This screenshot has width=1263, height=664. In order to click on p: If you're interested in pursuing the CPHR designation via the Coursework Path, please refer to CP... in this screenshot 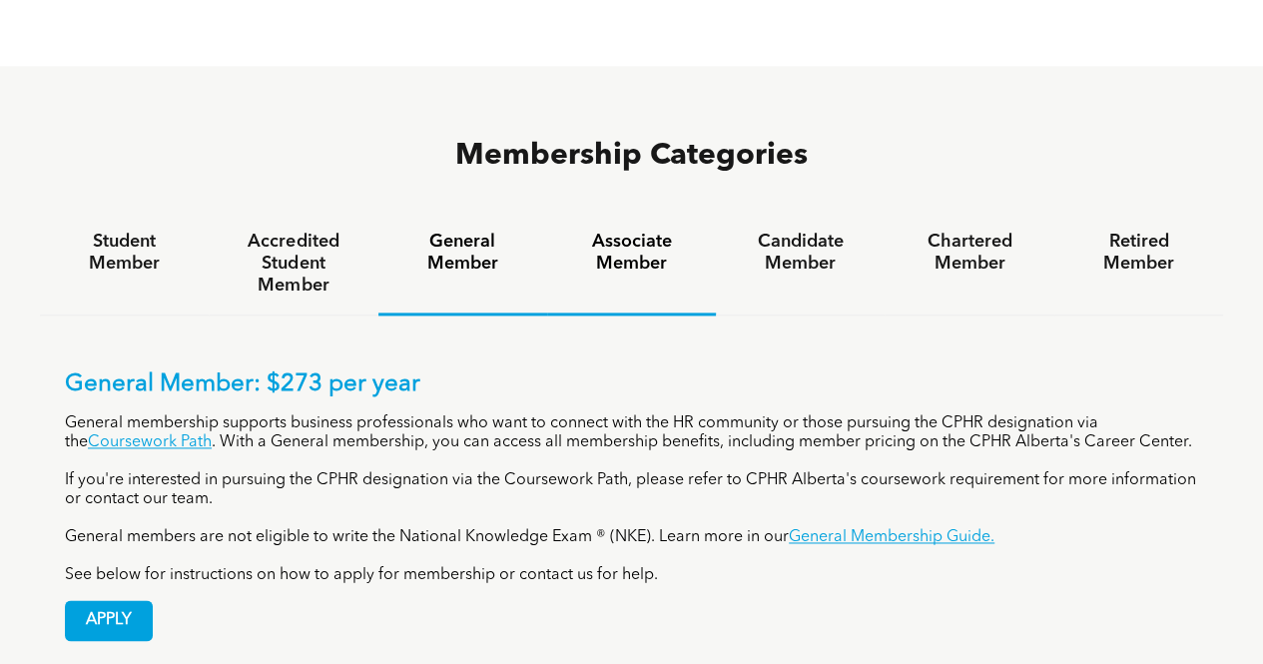, I will do `click(631, 490)`.